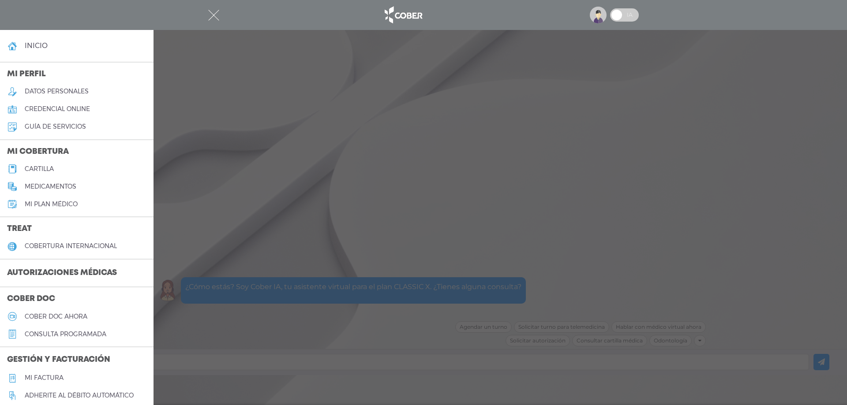 The width and height of the screenshot is (847, 405). Describe the element at coordinates (55, 127) in the screenshot. I see `h5: guía de servicios` at that location.